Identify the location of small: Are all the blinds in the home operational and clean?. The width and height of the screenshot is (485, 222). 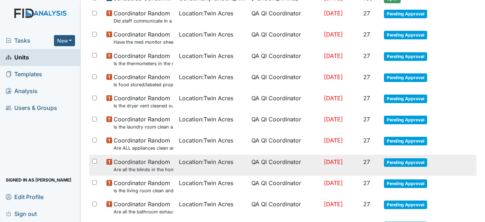
(143, 169).